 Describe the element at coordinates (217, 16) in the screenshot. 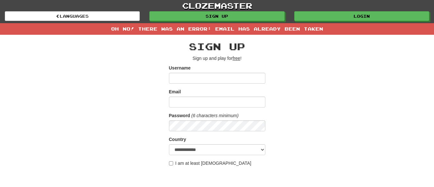

I see `a: Sign up` at that location.